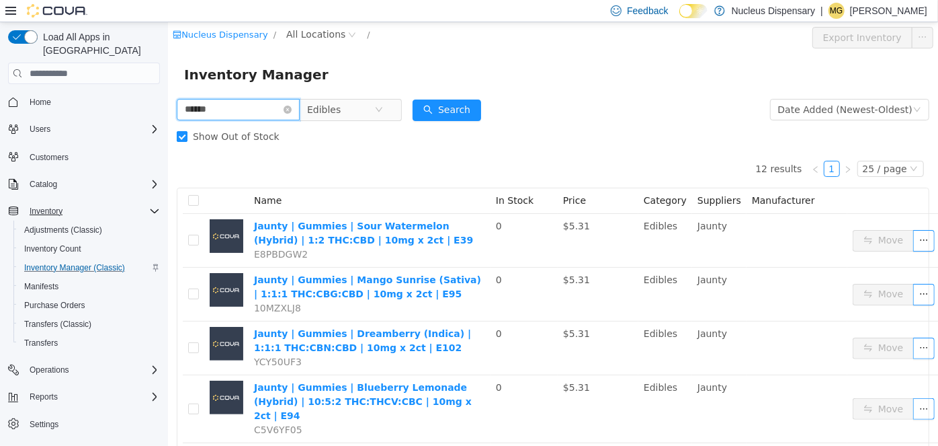 This screenshot has height=446, width=938. What do you see at coordinates (41, 343) in the screenshot?
I see `a: Transfers` at bounding box center [41, 343].